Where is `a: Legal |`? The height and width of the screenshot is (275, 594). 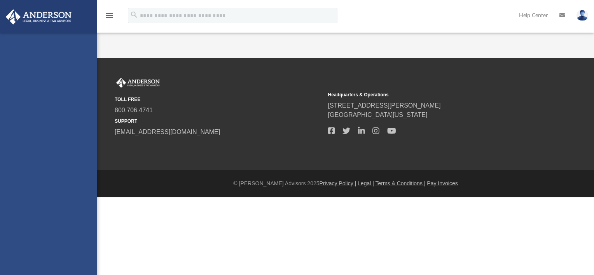
a: Legal | is located at coordinates (366, 184).